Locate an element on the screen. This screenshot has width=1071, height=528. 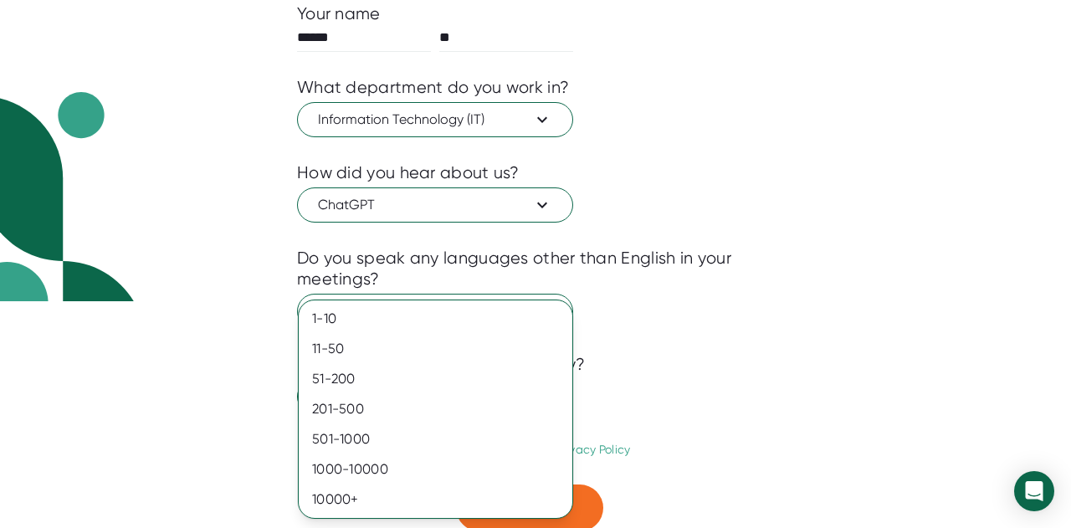
div: 1-10 is located at coordinates (435, 319).